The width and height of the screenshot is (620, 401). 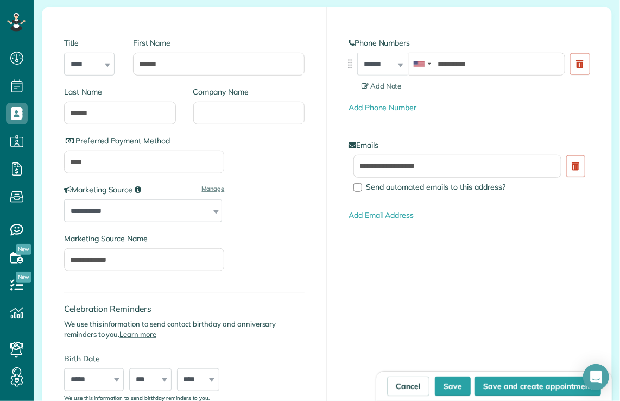 What do you see at coordinates (350, 64) in the screenshot?
I see `img: drag_indicator-119b368615184ecde3eda3c64c821f6cf29d3e2b97b89ee44bc31753036683e5.png` at bounding box center [350, 64].